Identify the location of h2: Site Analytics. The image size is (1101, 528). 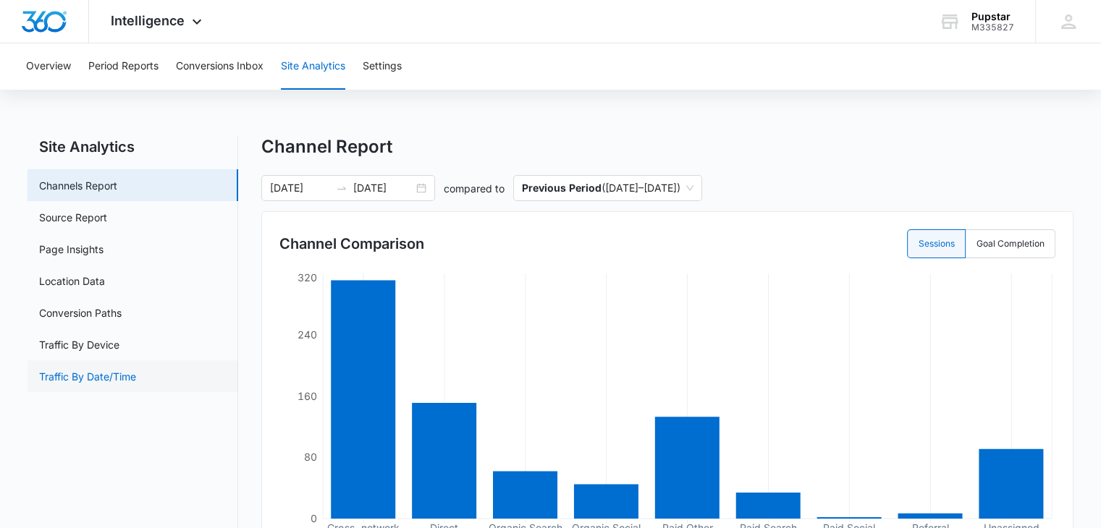
(132, 147).